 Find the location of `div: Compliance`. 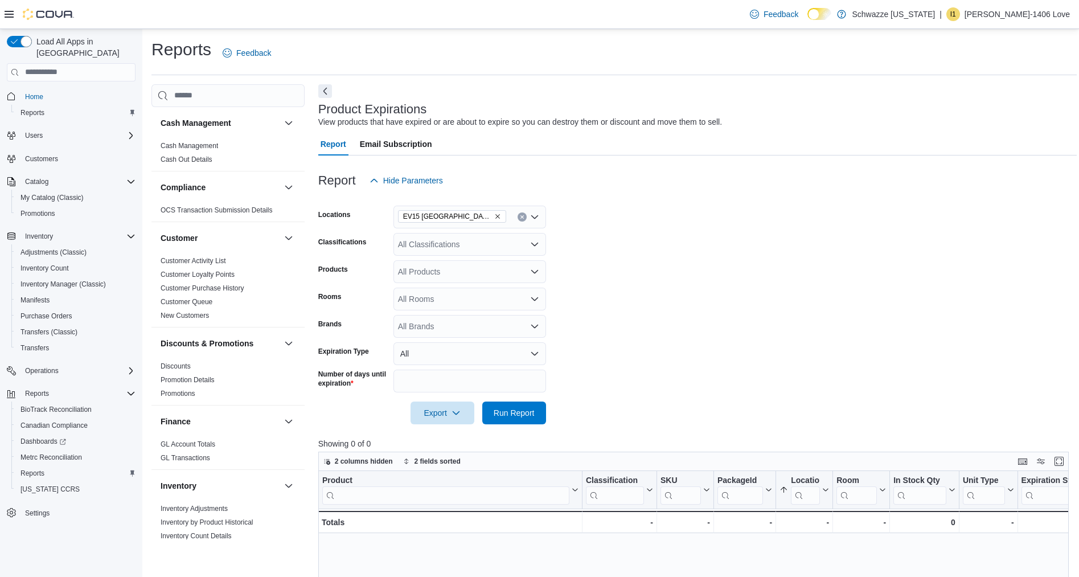

div: Compliance is located at coordinates (228, 212).